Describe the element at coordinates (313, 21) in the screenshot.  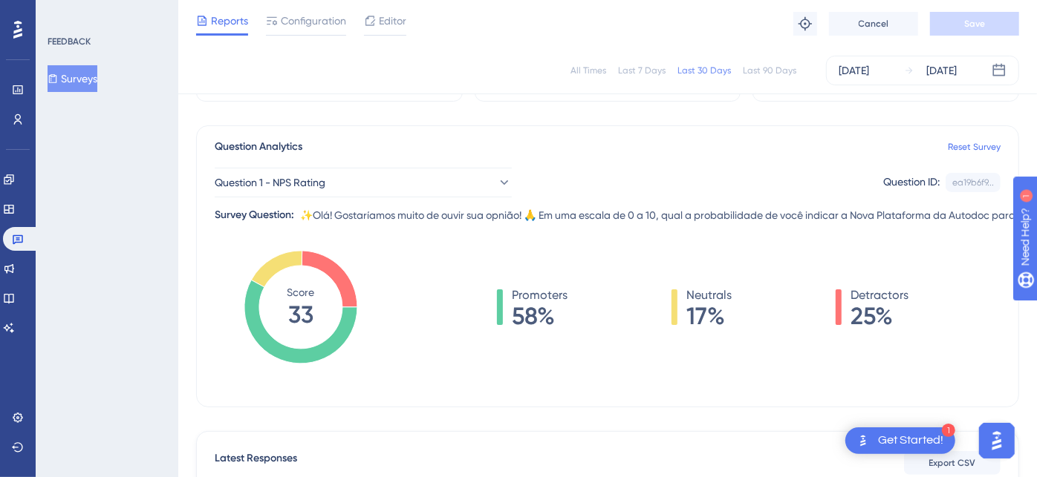
I see `span: Configuration` at that location.